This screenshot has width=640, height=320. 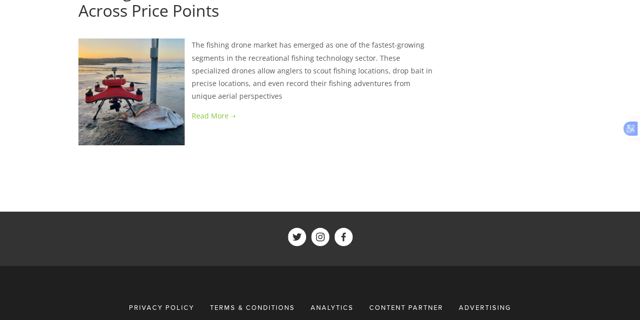 What do you see at coordinates (481, 307) in the screenshot?
I see `a: Advertising` at bounding box center [481, 307].